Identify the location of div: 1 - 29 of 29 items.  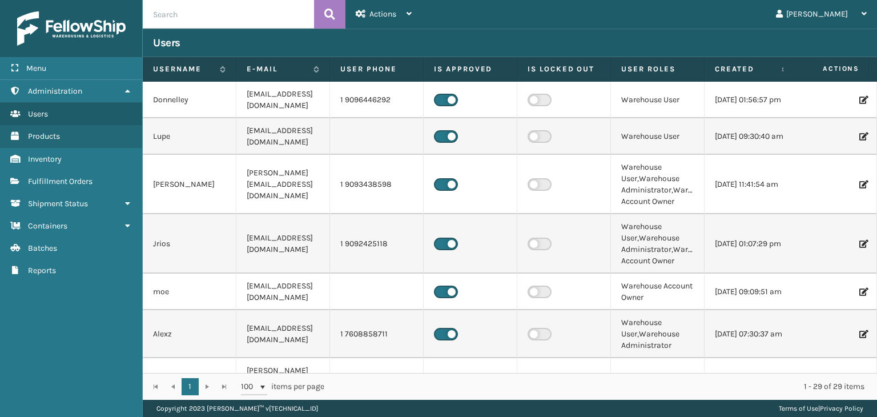
(602, 386).